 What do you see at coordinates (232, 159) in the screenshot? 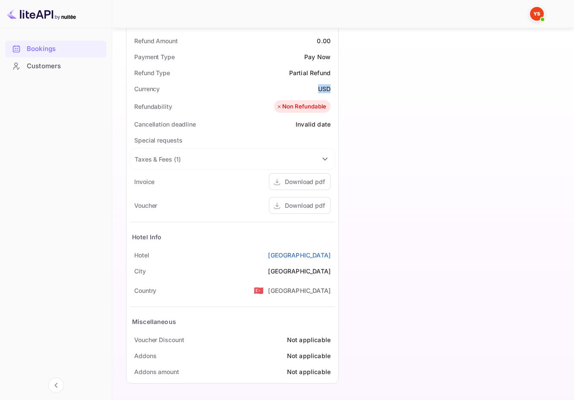
I see `div: Taxes & Fees (1)` at bounding box center [232, 159].